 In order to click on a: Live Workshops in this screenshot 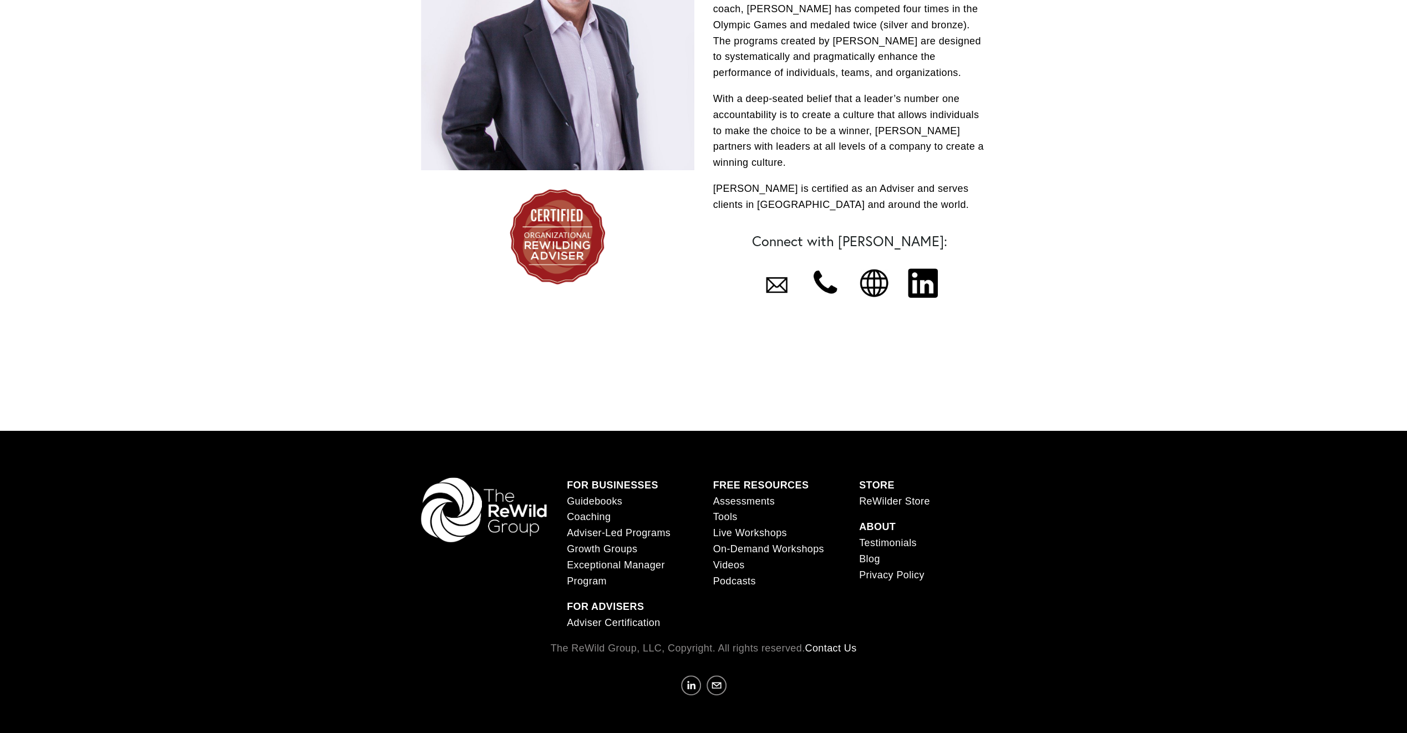, I will do `click(749, 533)`.